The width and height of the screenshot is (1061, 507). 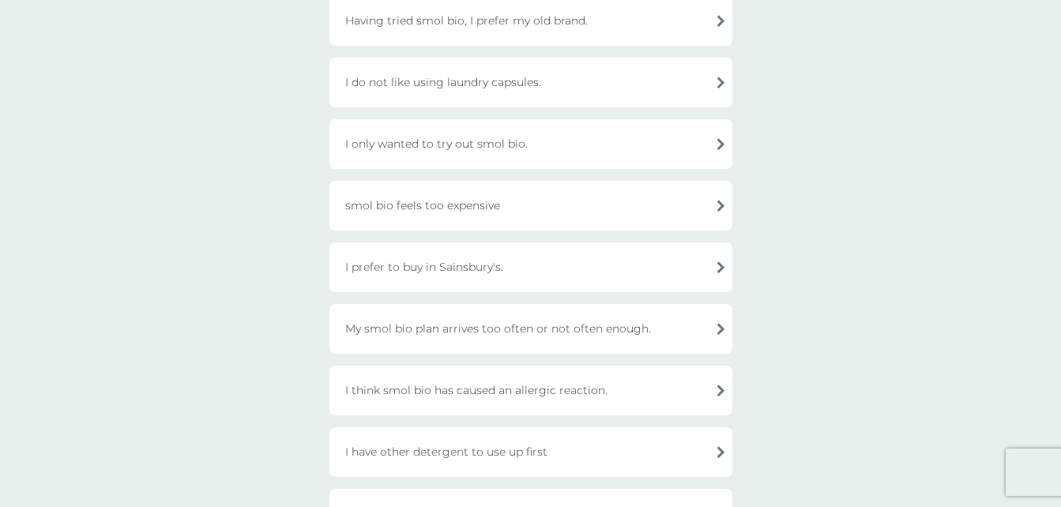 What do you see at coordinates (531, 82) in the screenshot?
I see `div: I do not like using laundry capsules.` at bounding box center [531, 82].